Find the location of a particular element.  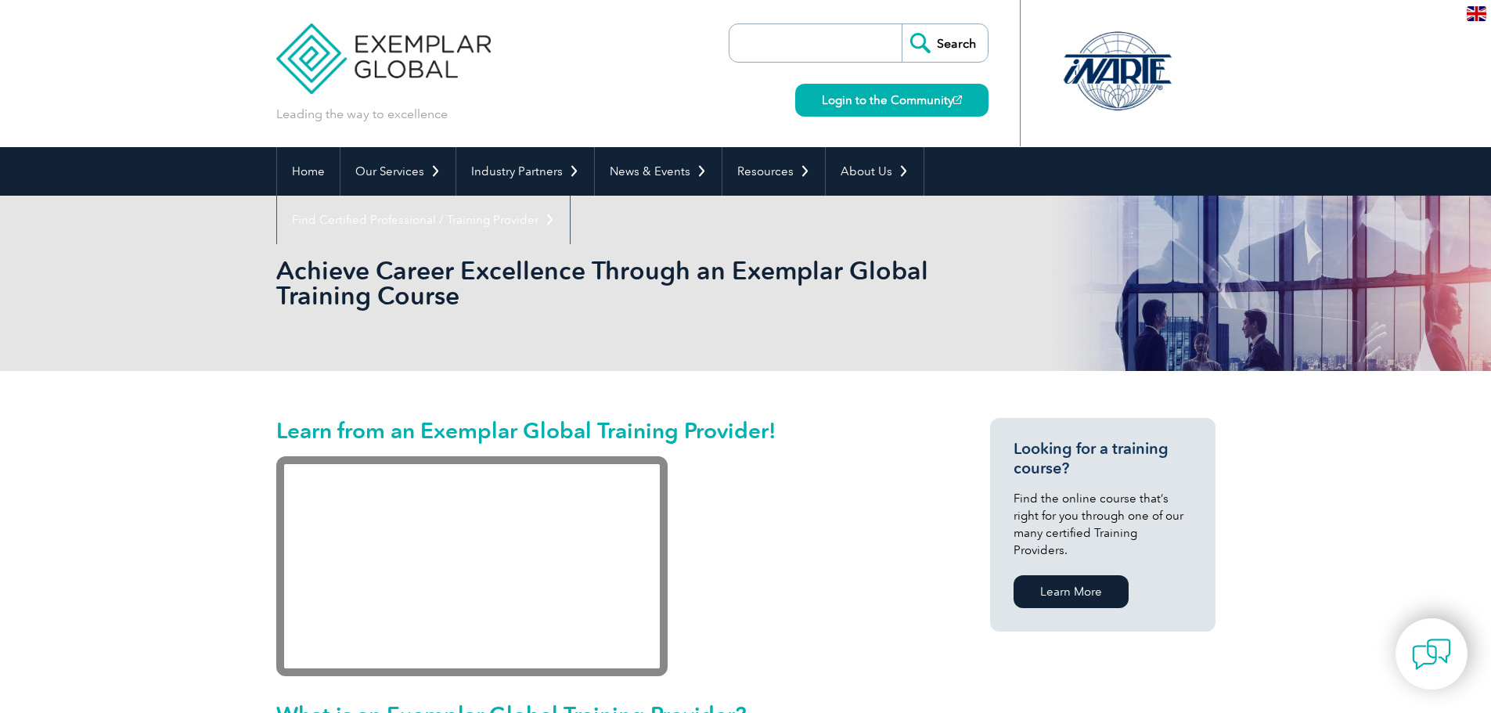

img: open_square.png is located at coordinates (957, 99).